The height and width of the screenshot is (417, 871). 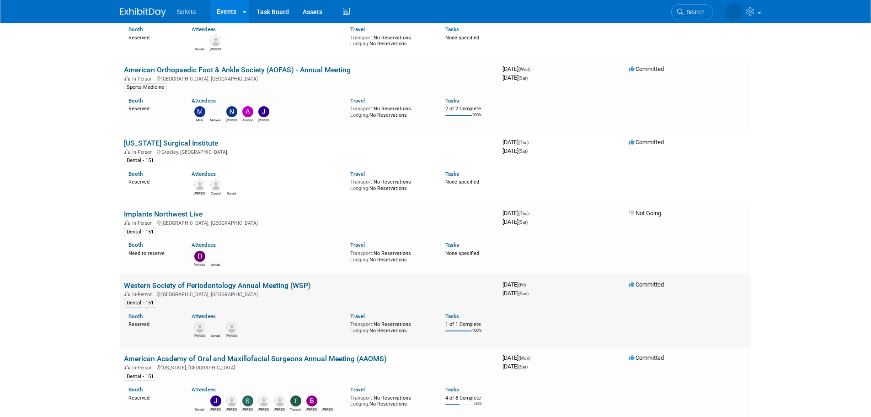 What do you see at coordinates (217, 285) in the screenshot?
I see `a: Western Society of Periodontology Annual Meeting (WSP)` at bounding box center [217, 285].